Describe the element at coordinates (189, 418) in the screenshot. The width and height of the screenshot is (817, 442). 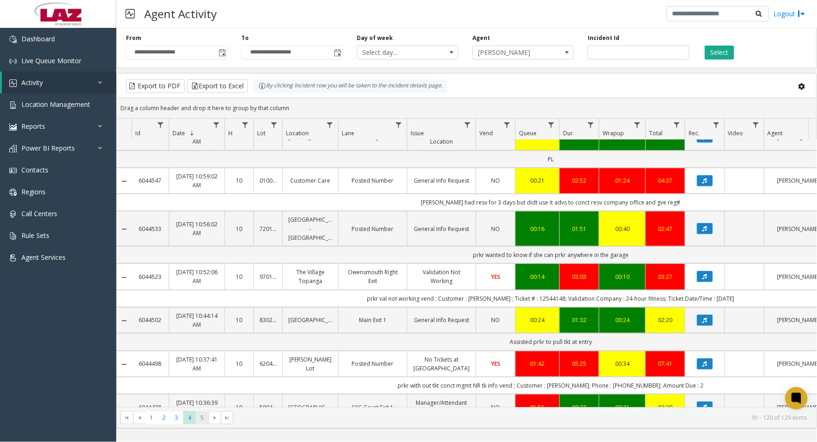
I see `span: Page 4` at that location.